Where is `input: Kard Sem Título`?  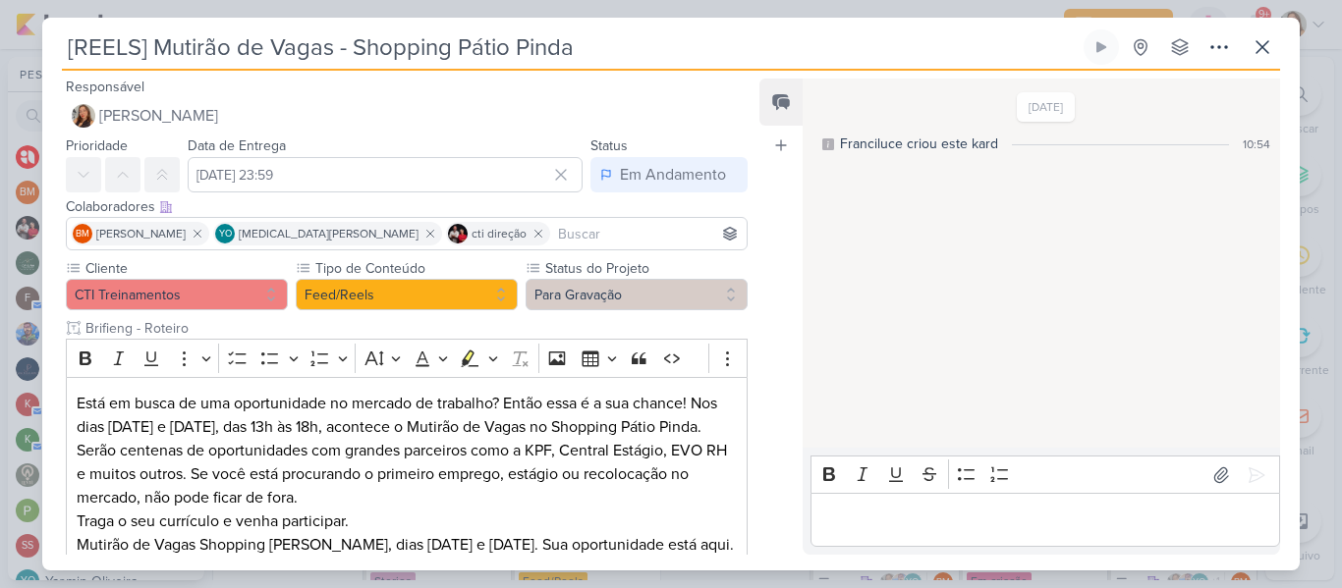
input: Kard Sem Título is located at coordinates (571, 47).